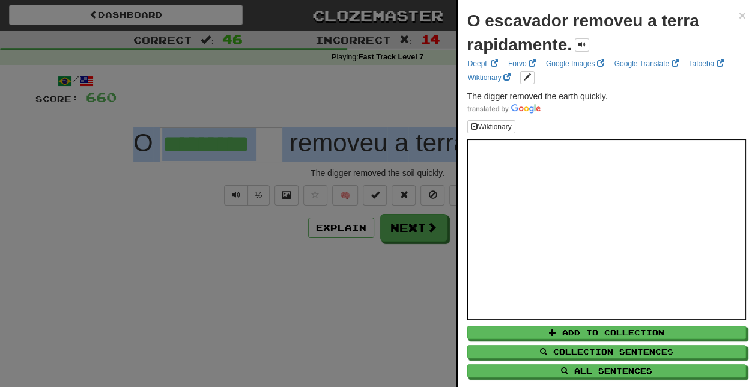 The image size is (755, 387). I want to click on a: Forvo, so click(522, 64).